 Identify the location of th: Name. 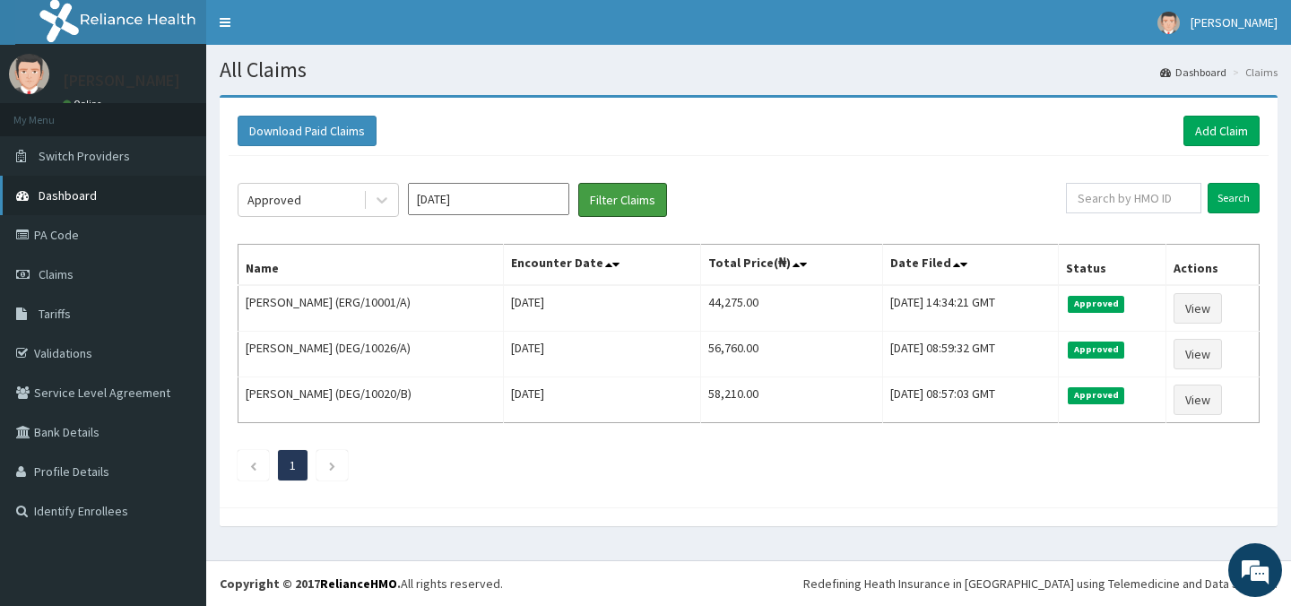
(371, 265).